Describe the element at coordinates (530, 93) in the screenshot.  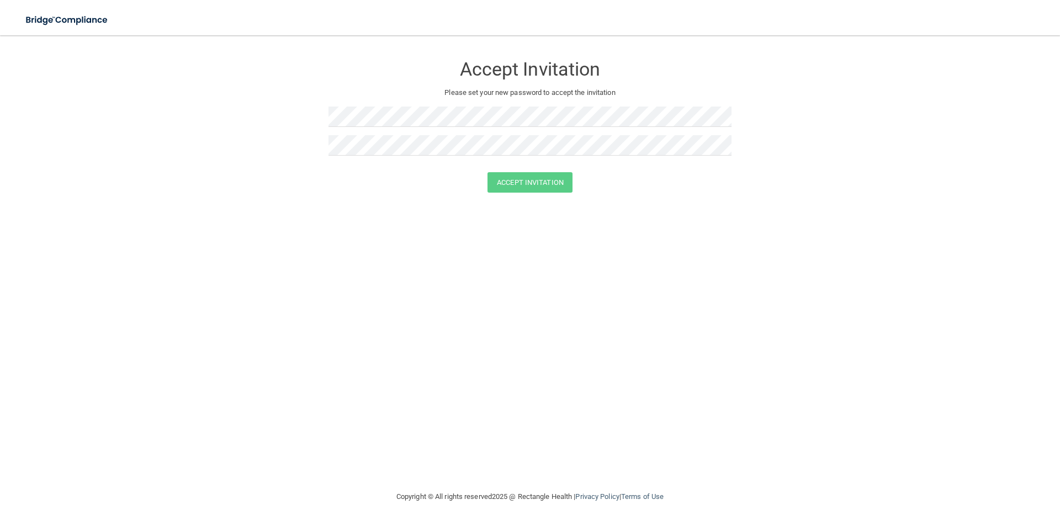
I see `p: Please set your new password to accept the invitation` at that location.